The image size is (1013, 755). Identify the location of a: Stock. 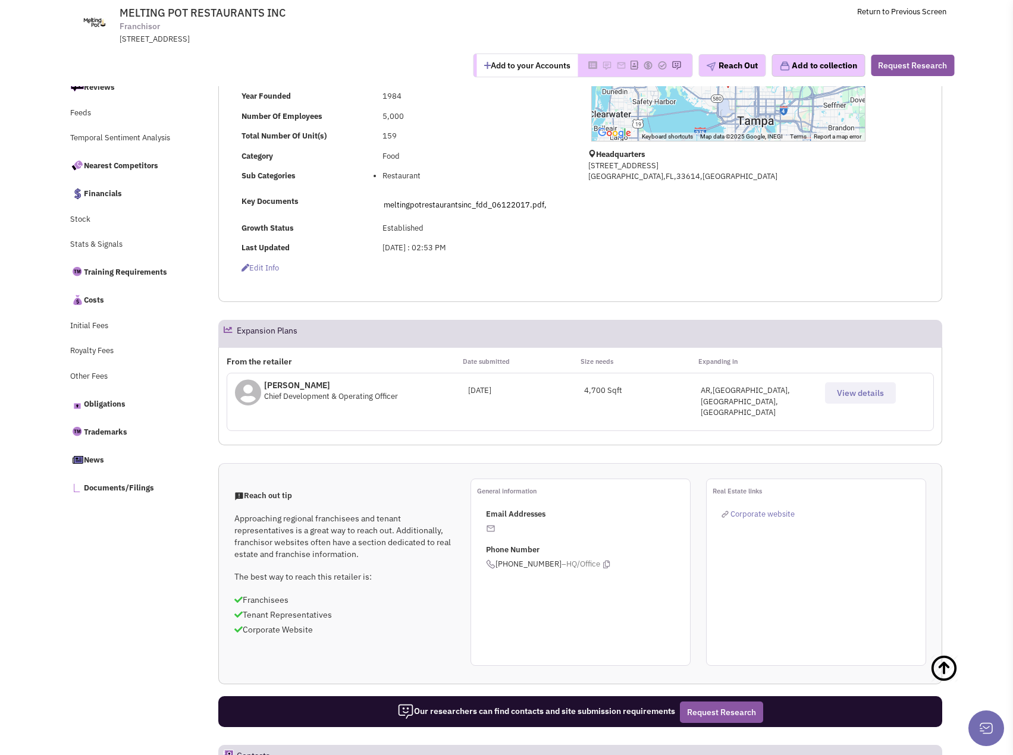
(129, 220).